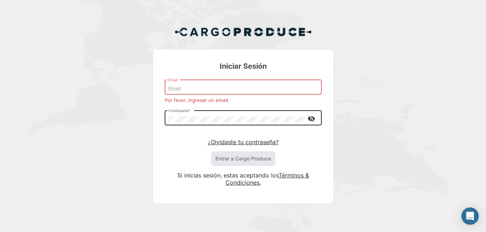 This screenshot has width=486, height=232. Describe the element at coordinates (197, 100) in the screenshot. I see `span: Por favor, ingresar un email.` at that location.